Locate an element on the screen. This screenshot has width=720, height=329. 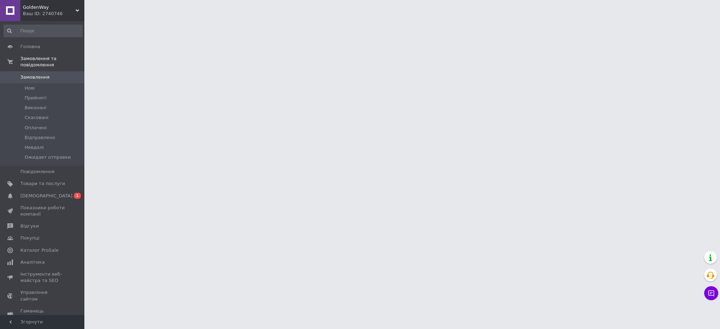
div: Ваш ID: 2740746 is located at coordinates (53, 14).